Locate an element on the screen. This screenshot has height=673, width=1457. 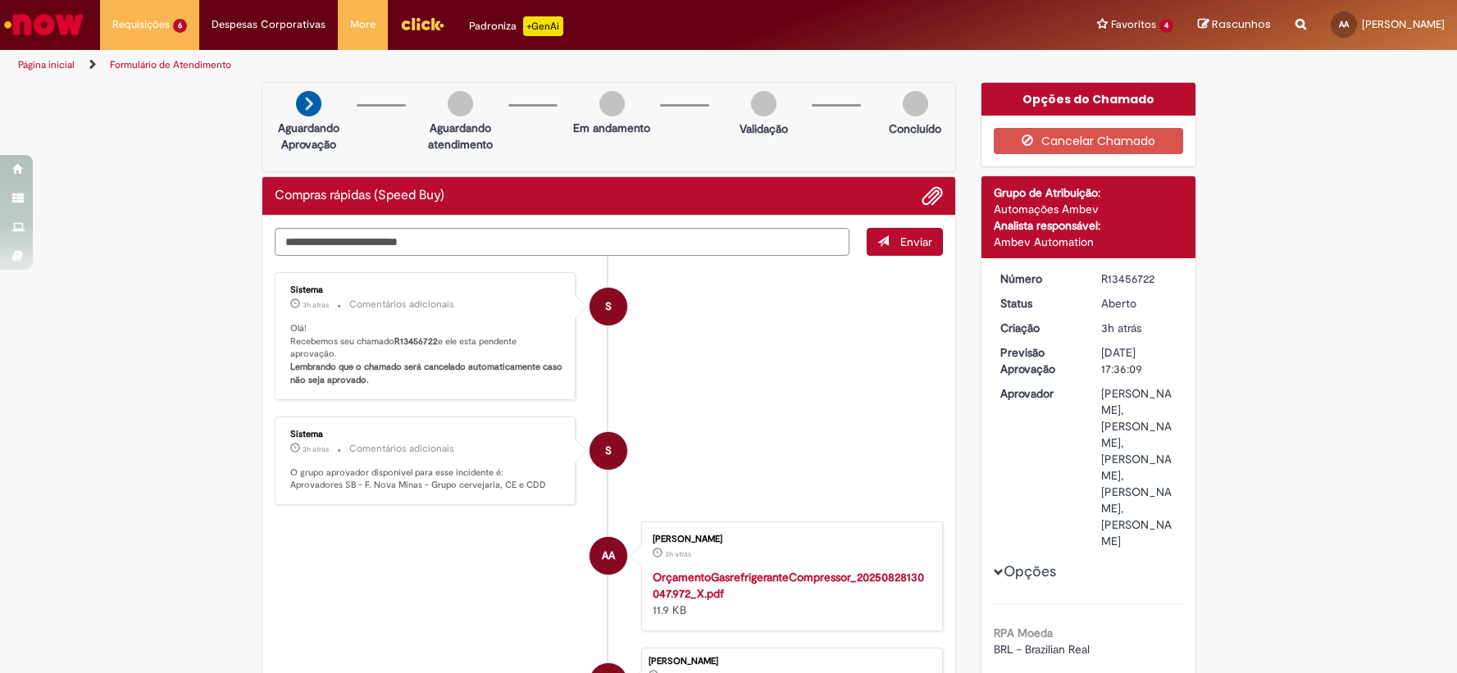
span: 4 is located at coordinates (1166, 25).